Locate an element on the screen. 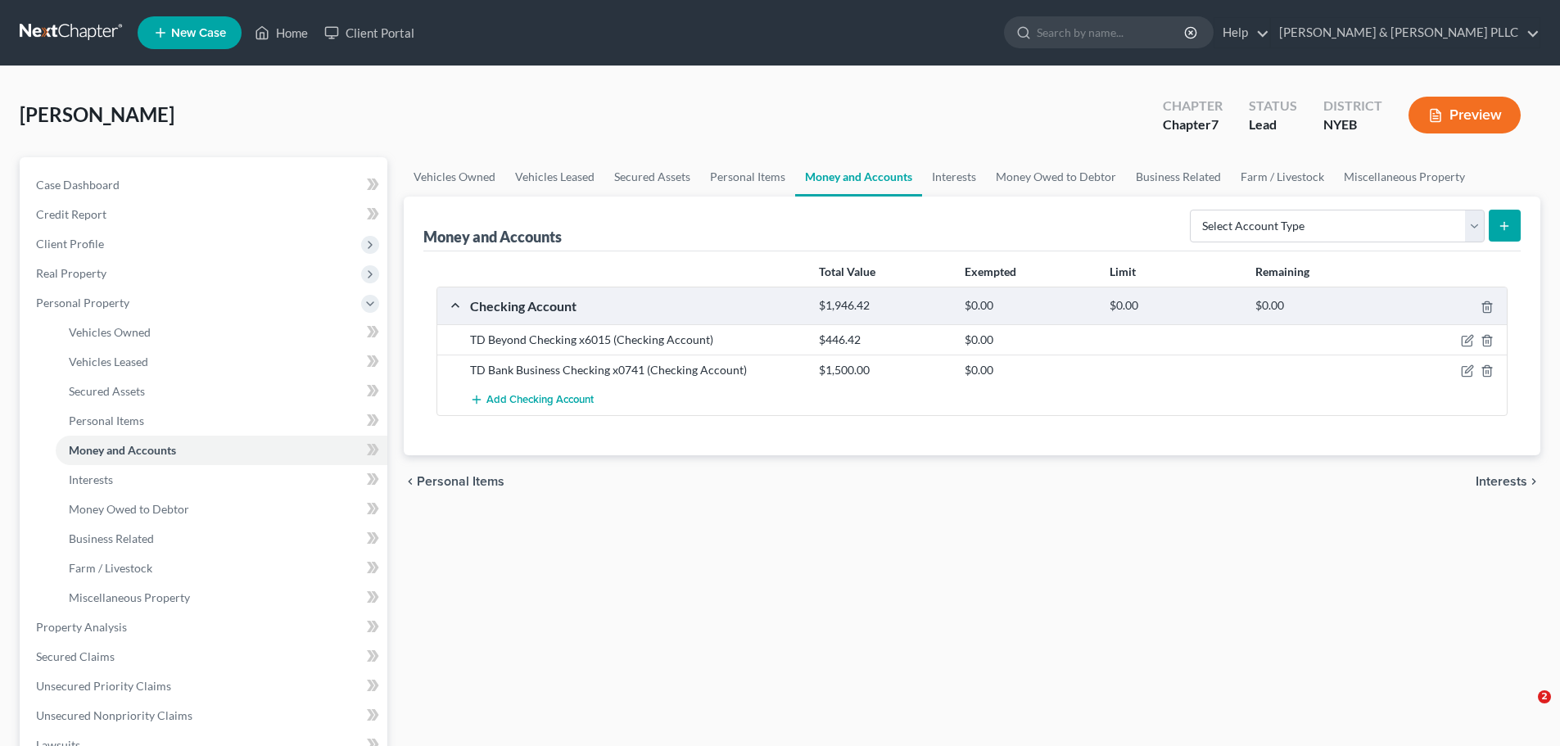 This screenshot has width=1560, height=746. div: TD Beyond Checking x6015 (Checking Account) is located at coordinates (636, 340).